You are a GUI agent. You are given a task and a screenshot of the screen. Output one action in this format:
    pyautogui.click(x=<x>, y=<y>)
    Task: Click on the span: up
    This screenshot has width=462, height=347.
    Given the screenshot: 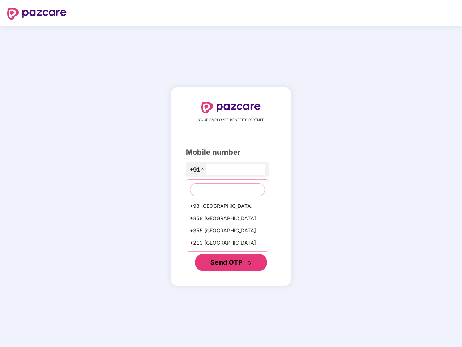 What is the action you would take?
    pyautogui.click(x=202, y=170)
    